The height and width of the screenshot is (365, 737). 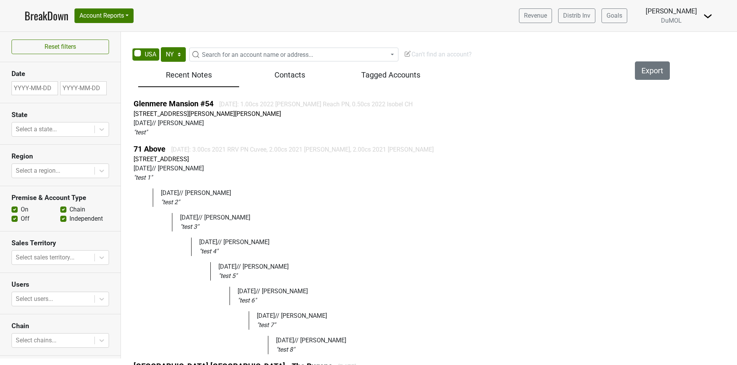 What do you see at coordinates (209, 251) in the screenshot?
I see `em: " test 4 "` at bounding box center [209, 251].